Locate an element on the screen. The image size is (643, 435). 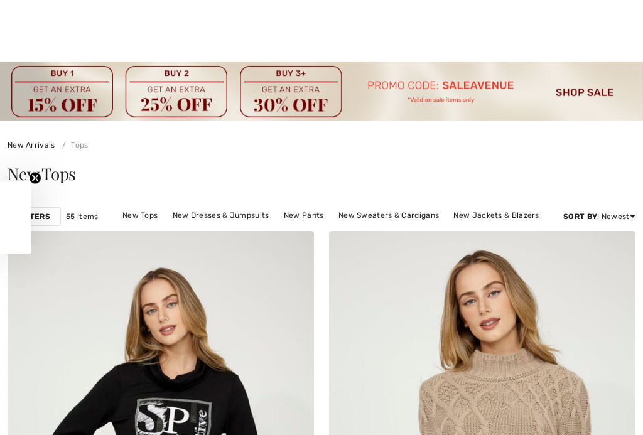
a: New Dresses & Jumpsuits is located at coordinates (221, 215).